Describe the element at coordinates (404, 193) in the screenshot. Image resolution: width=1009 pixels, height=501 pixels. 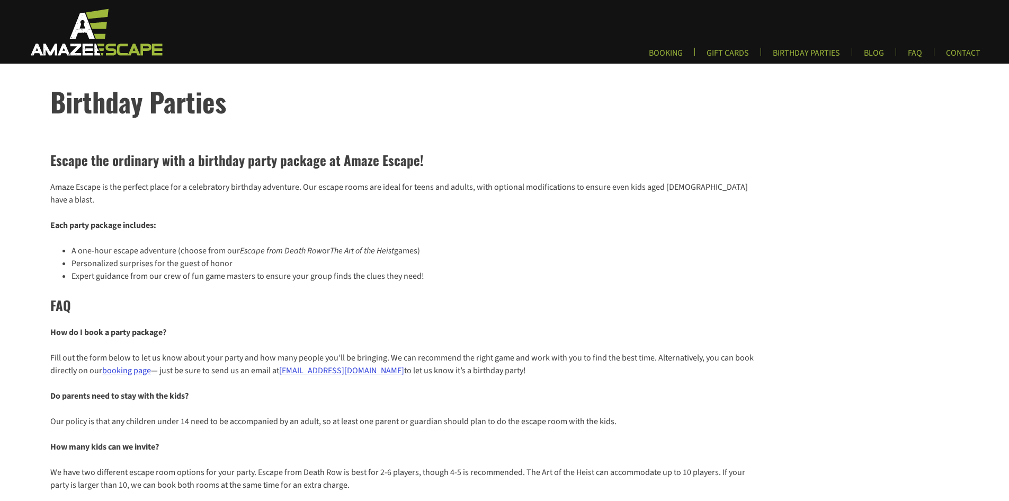
I see `p: Amaze Escape is the perfect place for a celebratory birthday adventure. Our escape rooms are idea...` at that location.